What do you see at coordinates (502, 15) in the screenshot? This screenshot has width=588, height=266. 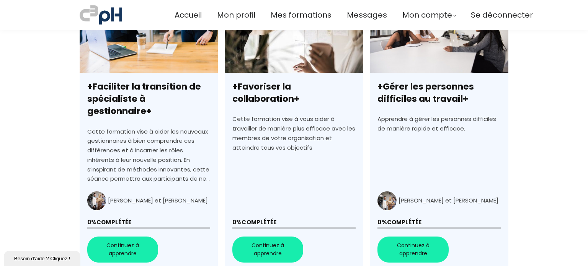 I see `span: Se déconnecter` at bounding box center [502, 15].